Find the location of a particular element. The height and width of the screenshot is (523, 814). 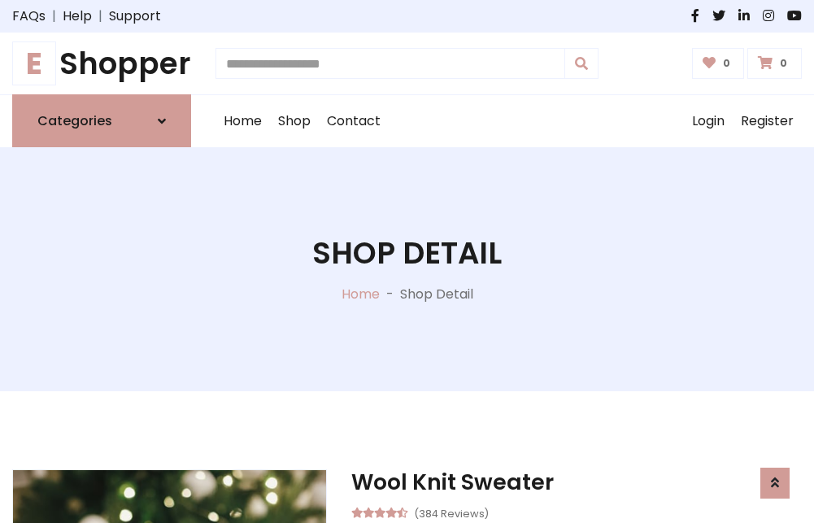

p: Shop Detail is located at coordinates (437, 295).